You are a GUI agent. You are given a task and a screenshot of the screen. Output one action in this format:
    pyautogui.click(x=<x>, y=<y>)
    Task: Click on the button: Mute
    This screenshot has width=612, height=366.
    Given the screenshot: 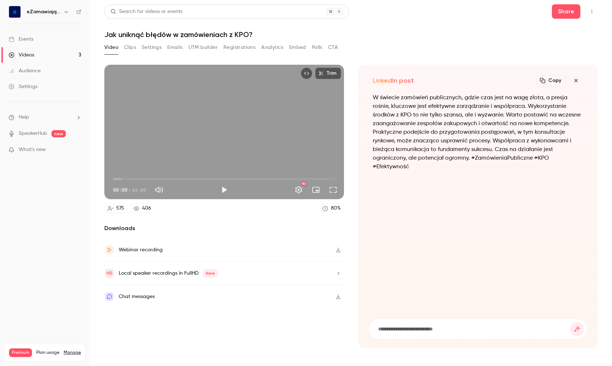 What is the action you would take?
    pyautogui.click(x=159, y=190)
    